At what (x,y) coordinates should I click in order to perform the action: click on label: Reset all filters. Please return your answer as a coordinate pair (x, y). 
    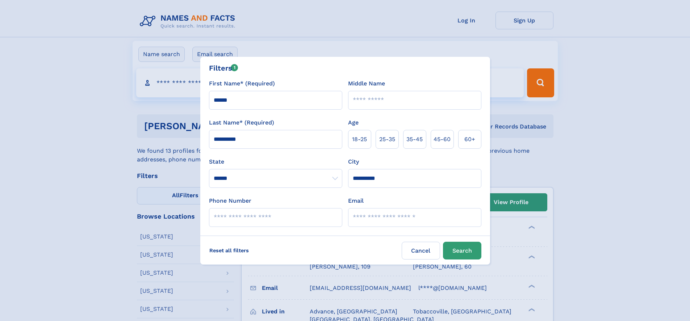
    Looking at the image, I should click on (229, 250).